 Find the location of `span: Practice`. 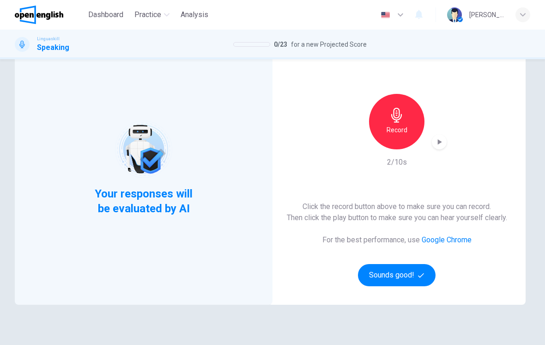

span: Practice is located at coordinates (148, 15).